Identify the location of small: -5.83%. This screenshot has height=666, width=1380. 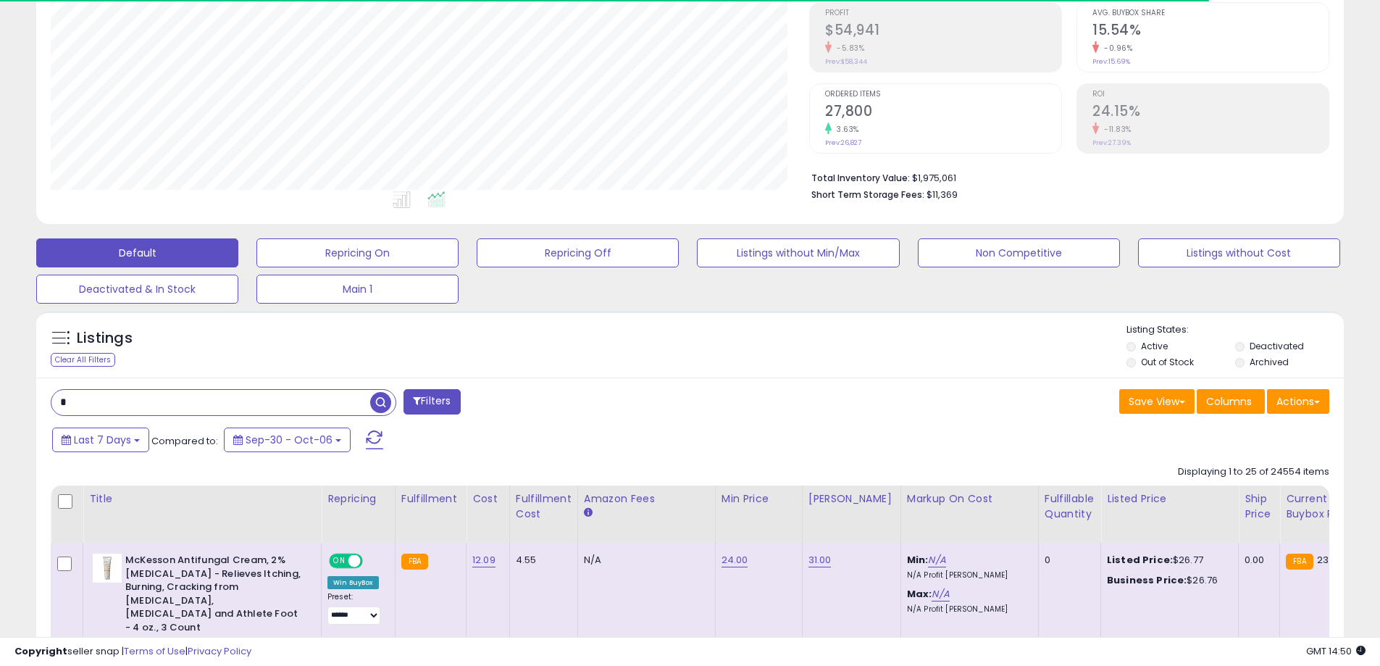
(848, 48).